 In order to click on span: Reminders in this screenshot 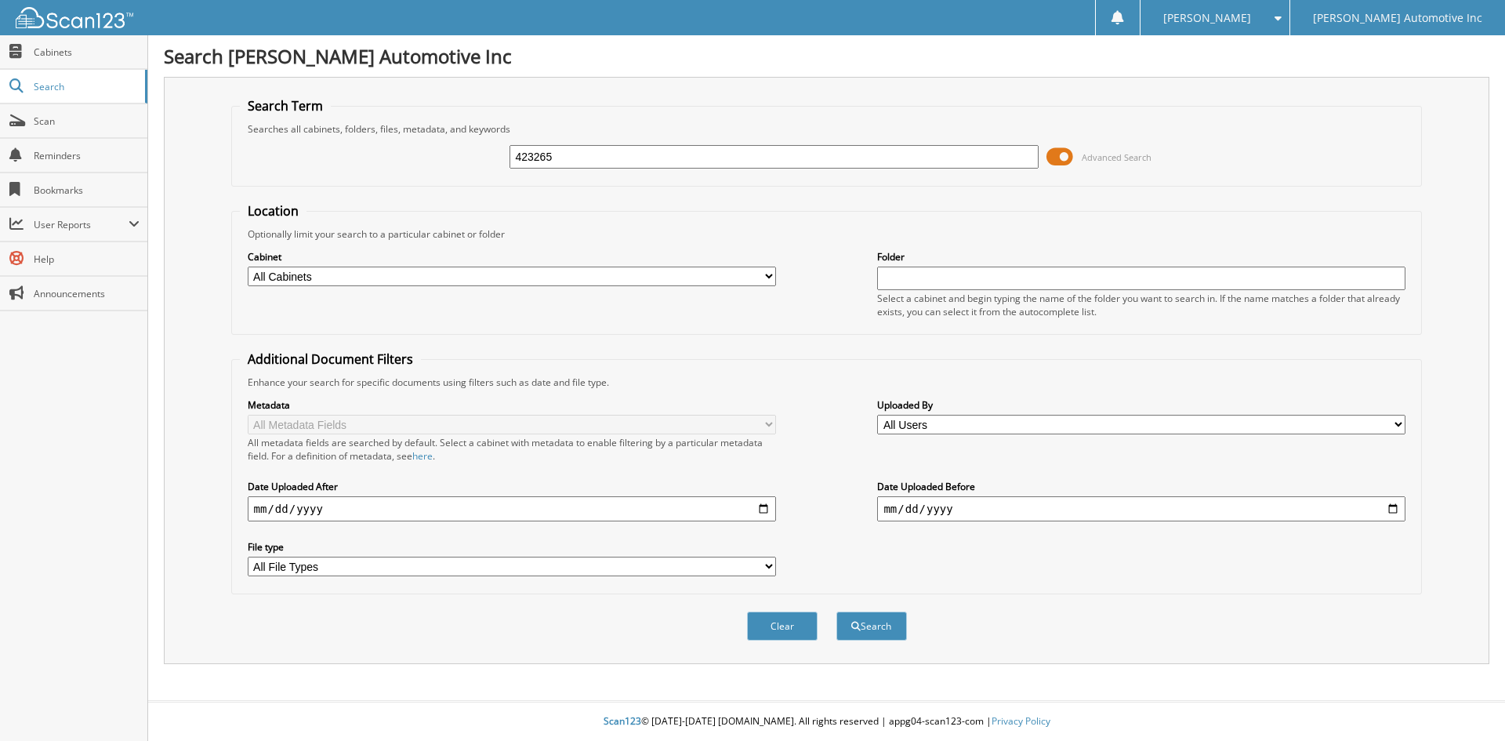, I will do `click(86, 155)`.